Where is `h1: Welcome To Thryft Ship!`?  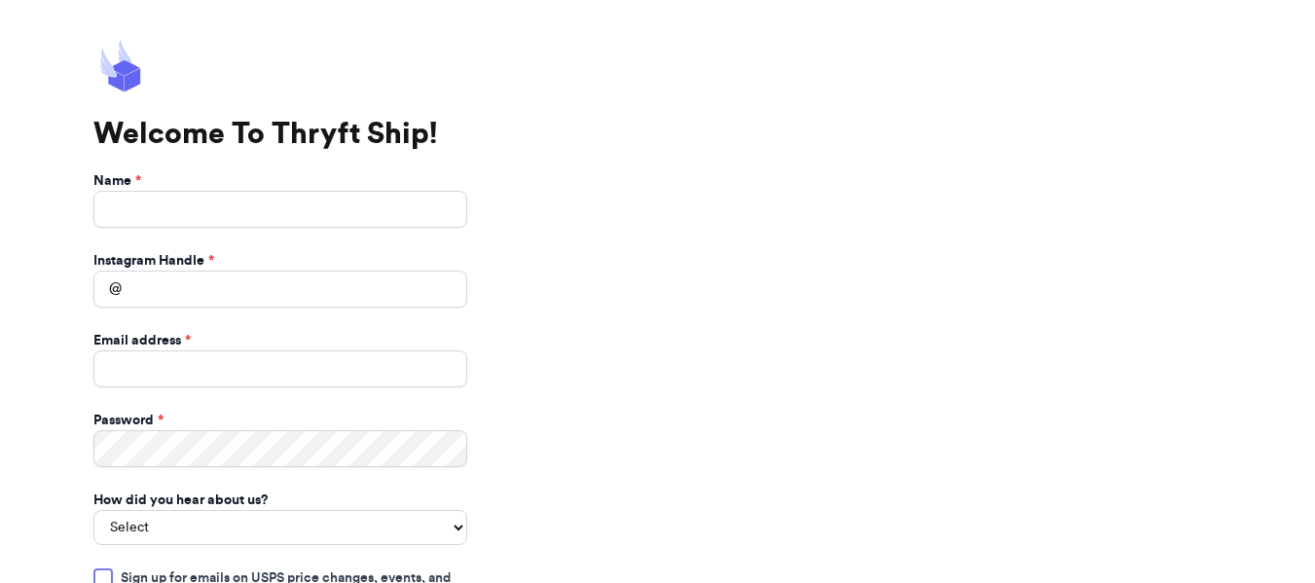 h1: Welcome To Thryft Ship! is located at coordinates (280, 134).